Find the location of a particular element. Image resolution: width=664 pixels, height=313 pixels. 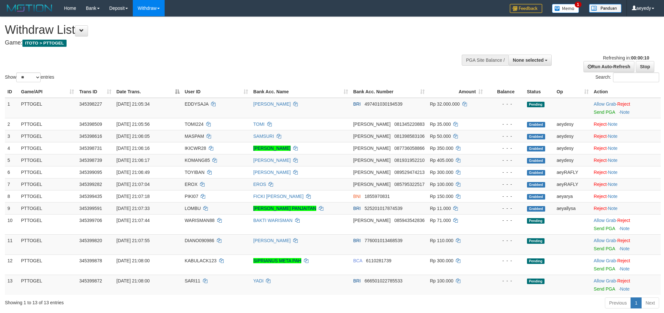

td: 5 is located at coordinates (12, 160).